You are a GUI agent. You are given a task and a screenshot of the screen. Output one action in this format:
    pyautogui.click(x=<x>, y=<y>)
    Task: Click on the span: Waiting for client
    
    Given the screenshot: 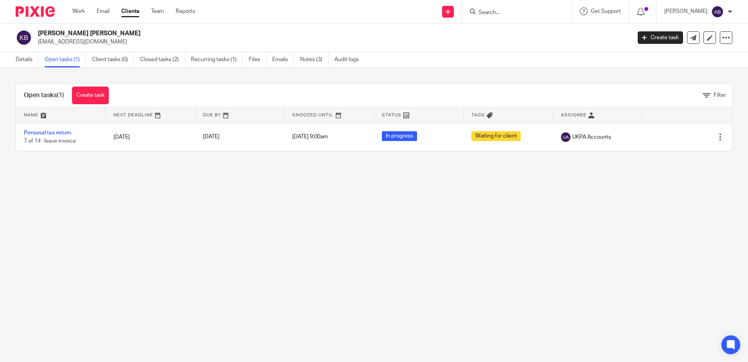 What is the action you would take?
    pyautogui.click(x=496, y=136)
    